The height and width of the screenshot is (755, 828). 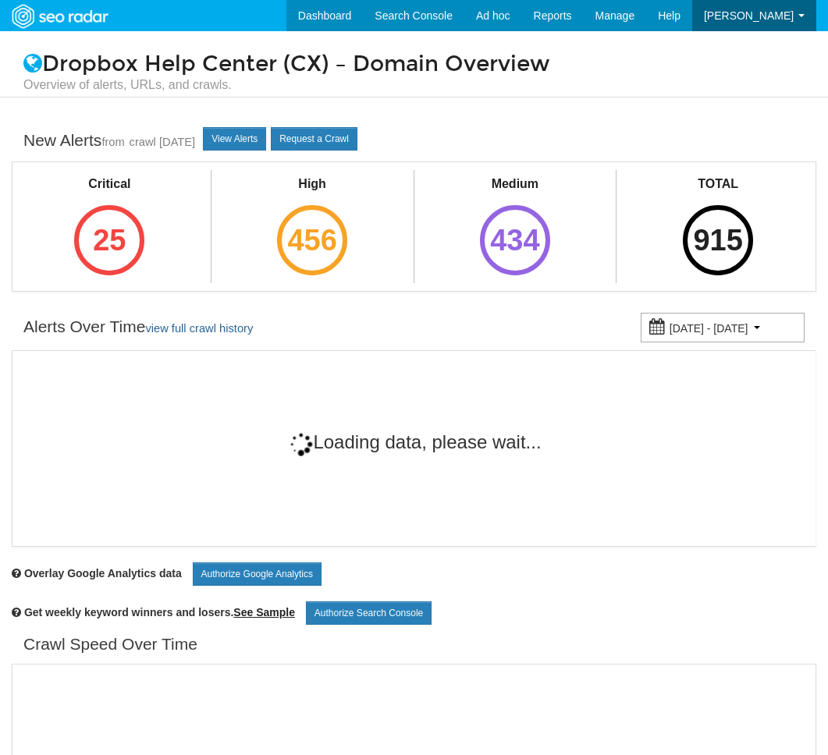 What do you see at coordinates (109, 184) in the screenshot?
I see `div: Critical` at bounding box center [109, 184].